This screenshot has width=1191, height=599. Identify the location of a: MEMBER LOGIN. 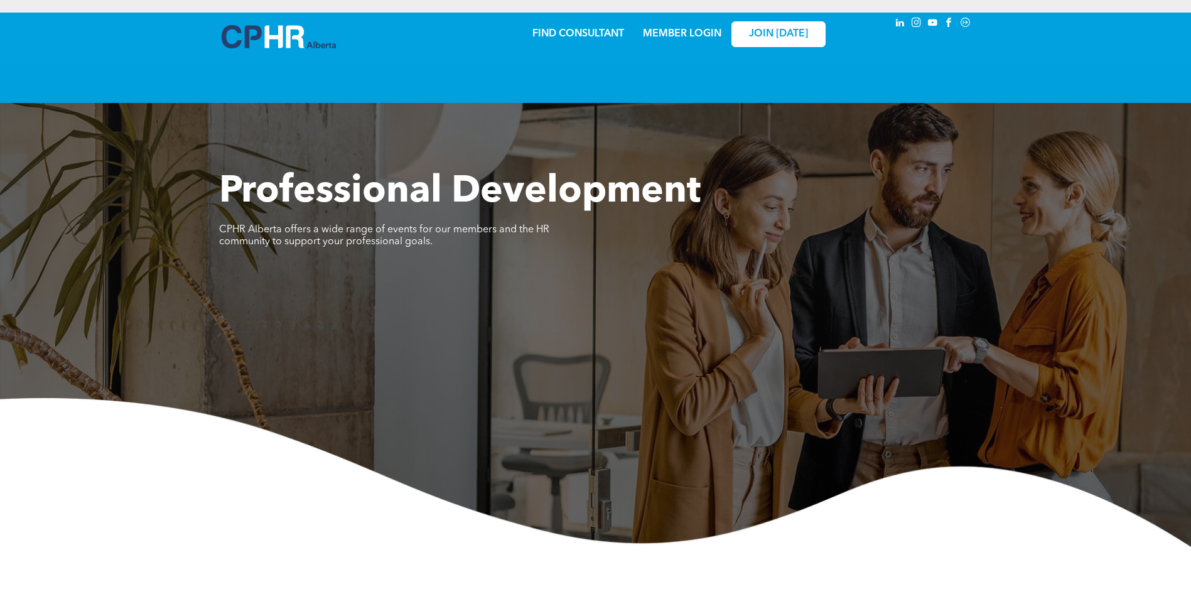
(682, 34).